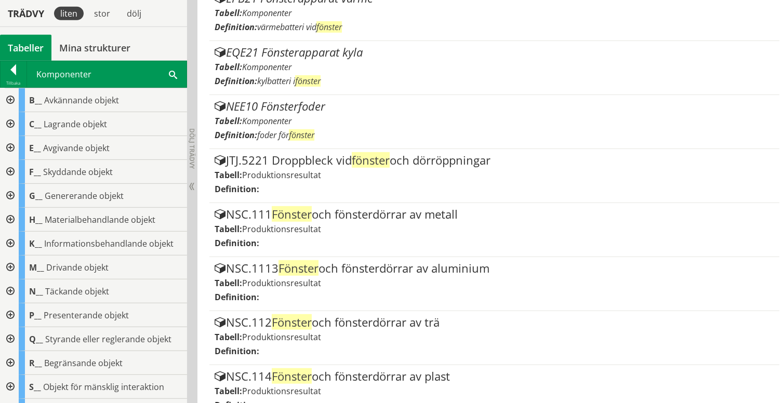 Image resolution: width=781 pixels, height=403 pixels. Describe the element at coordinates (100, 220) in the screenshot. I see `span: Materialbehandlande objekt` at that location.